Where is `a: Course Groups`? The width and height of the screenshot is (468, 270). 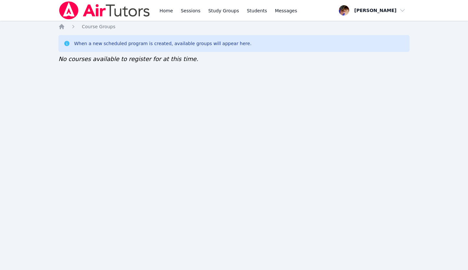
a: Course Groups is located at coordinates (98, 27).